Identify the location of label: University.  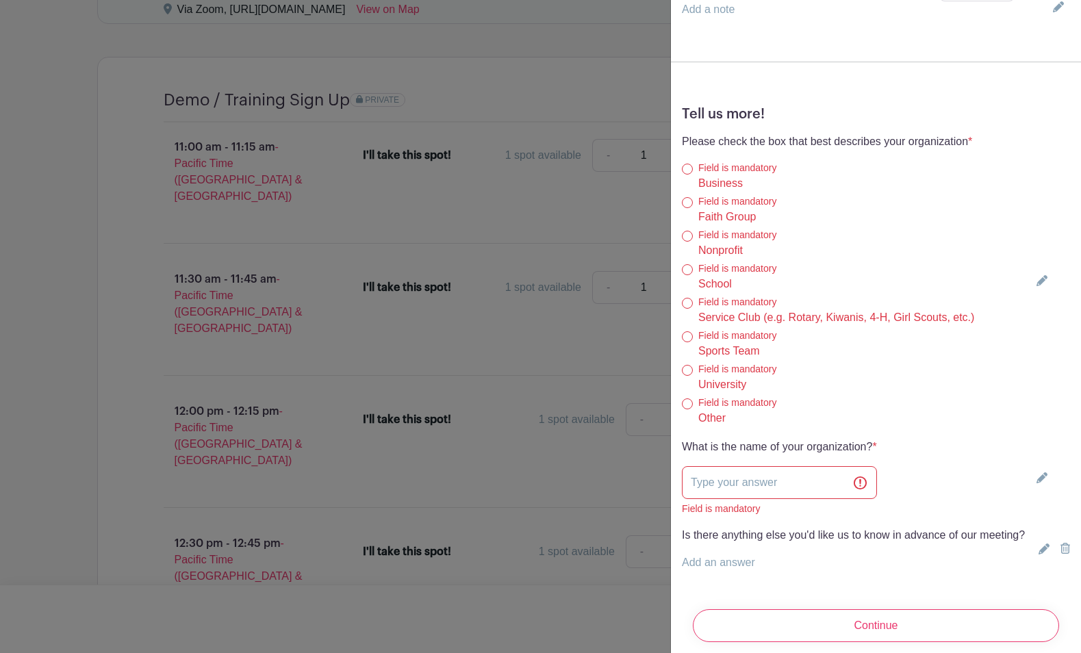
(723, 385).